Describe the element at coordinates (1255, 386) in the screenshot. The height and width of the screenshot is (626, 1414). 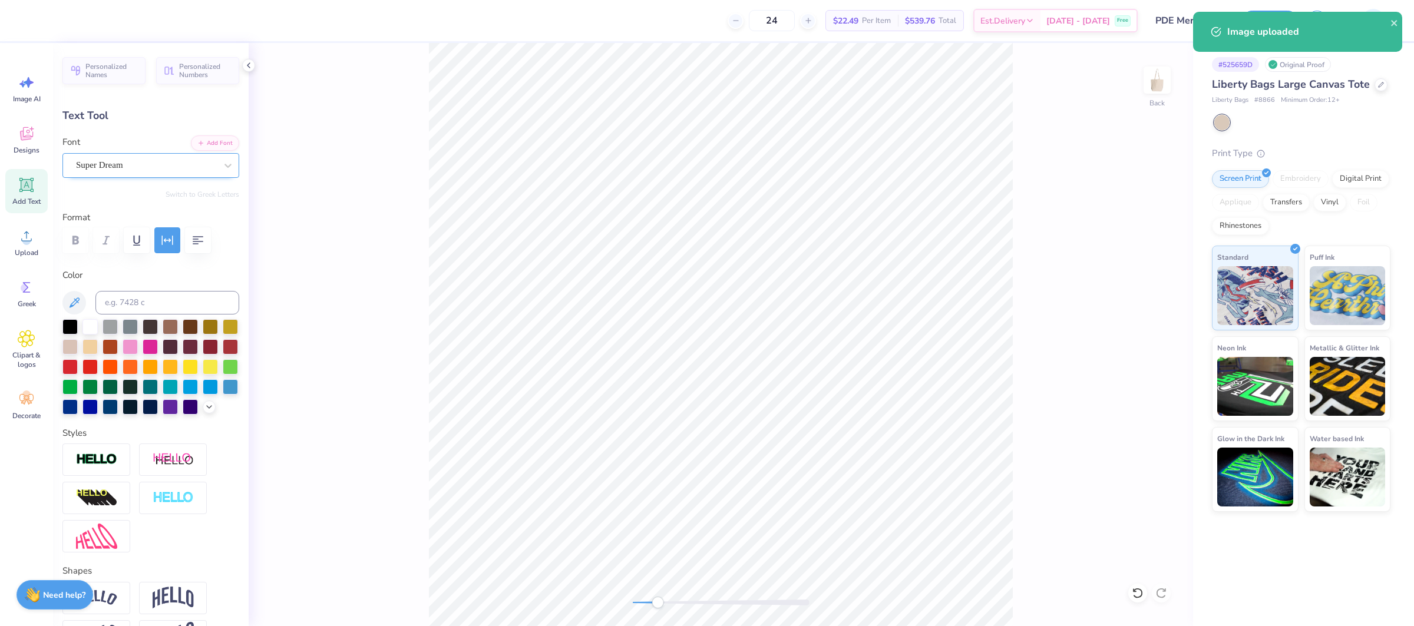
I see `img: Neon Ink` at that location.